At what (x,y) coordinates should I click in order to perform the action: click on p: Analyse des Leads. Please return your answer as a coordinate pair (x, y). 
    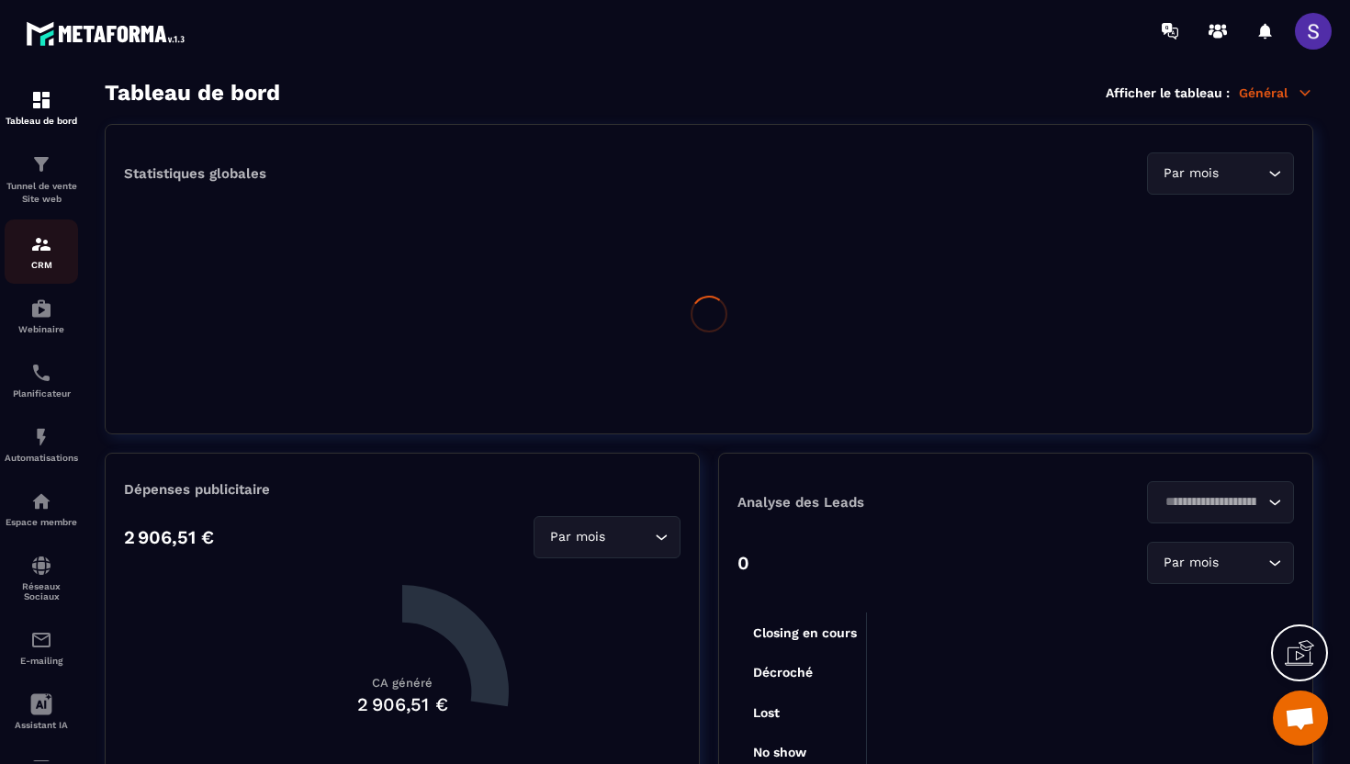
    Looking at the image, I should click on (876, 502).